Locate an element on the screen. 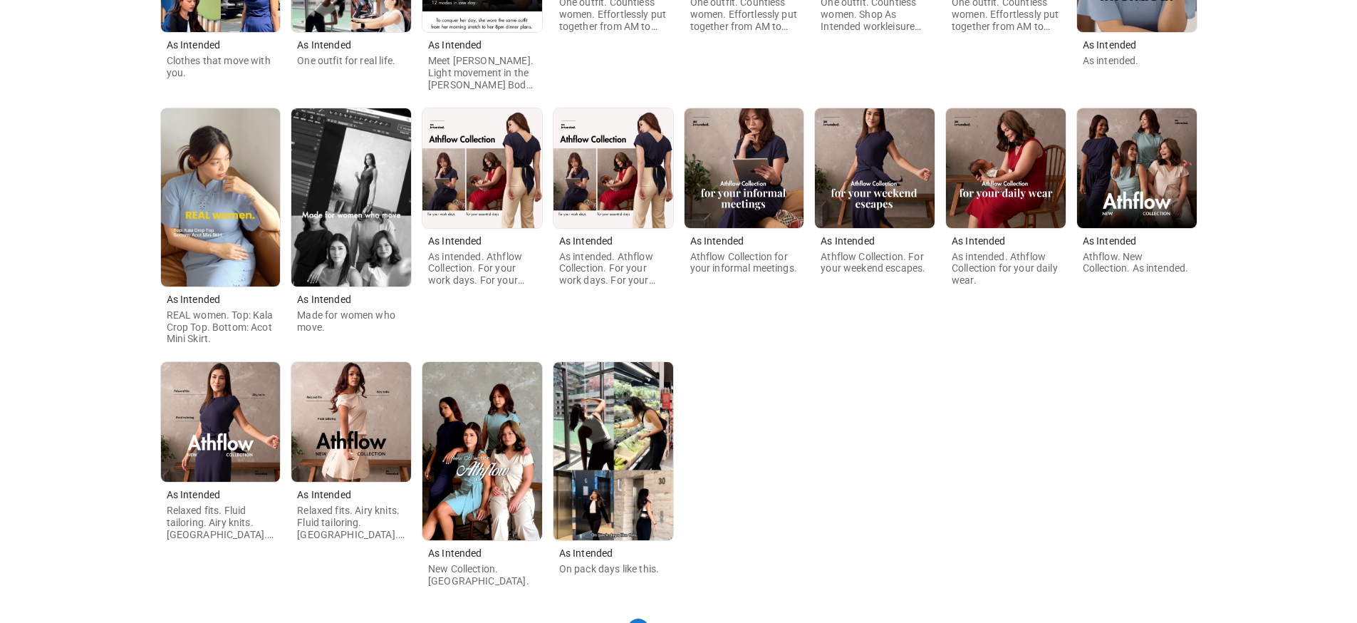 This screenshot has width=1357, height=623. span: Athflow Collection for your informal meetings. is located at coordinates (744, 262).